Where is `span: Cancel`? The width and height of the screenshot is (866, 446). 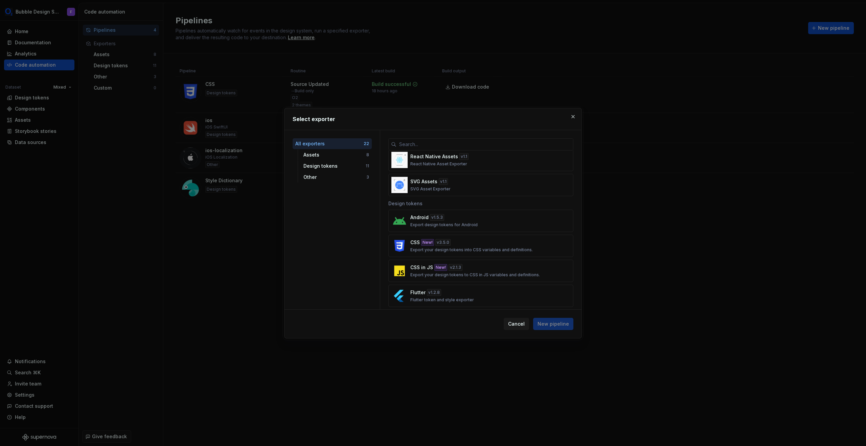
span: Cancel is located at coordinates (516, 324).